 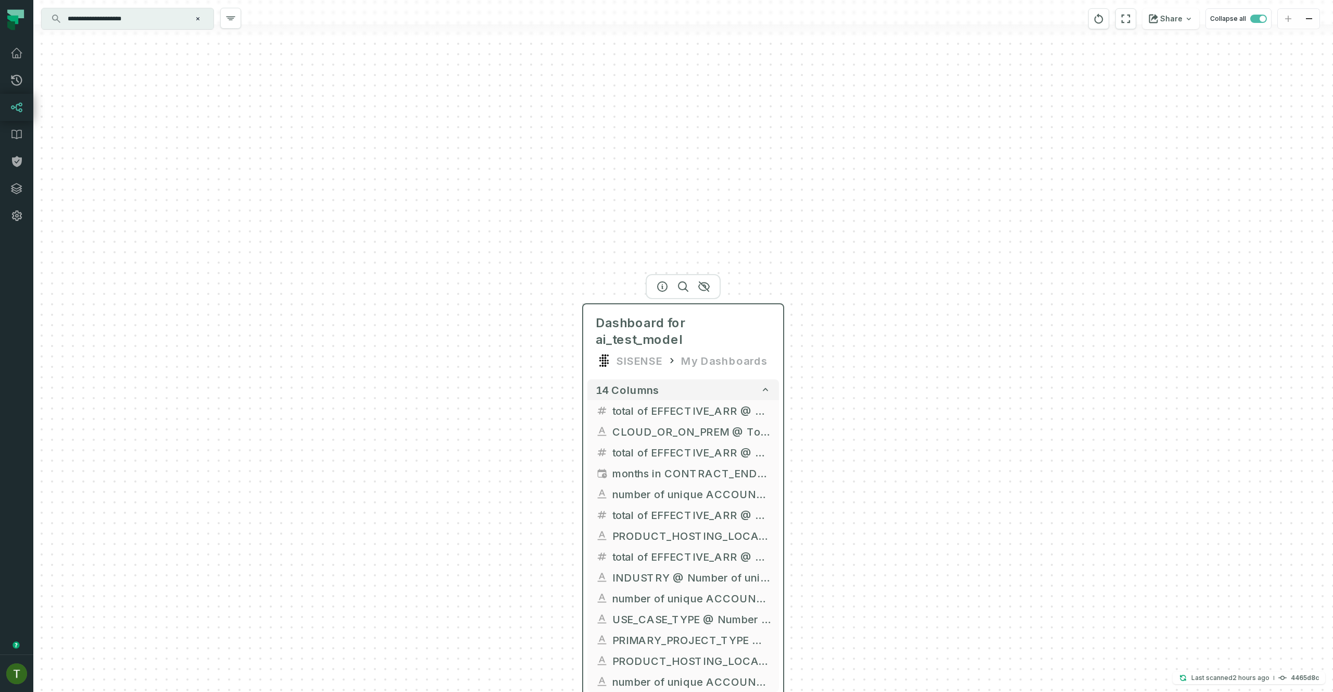 What do you see at coordinates (1305, 677) in the screenshot?
I see `h4: 4465d8c` at bounding box center [1305, 677].